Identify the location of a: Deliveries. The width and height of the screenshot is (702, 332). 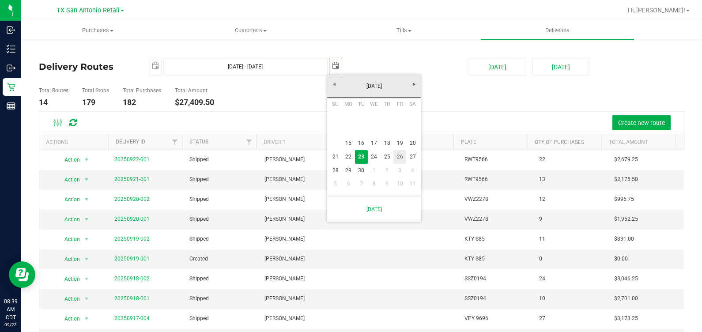
(557, 30).